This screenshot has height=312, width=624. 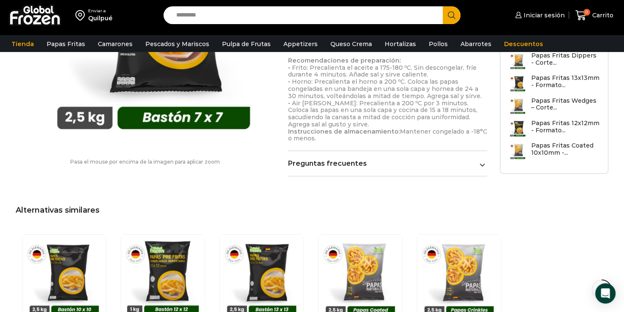 What do you see at coordinates (554, 151) in the screenshot?
I see `a: Papas Fritas Coated 10x10mm -...` at bounding box center [554, 151].